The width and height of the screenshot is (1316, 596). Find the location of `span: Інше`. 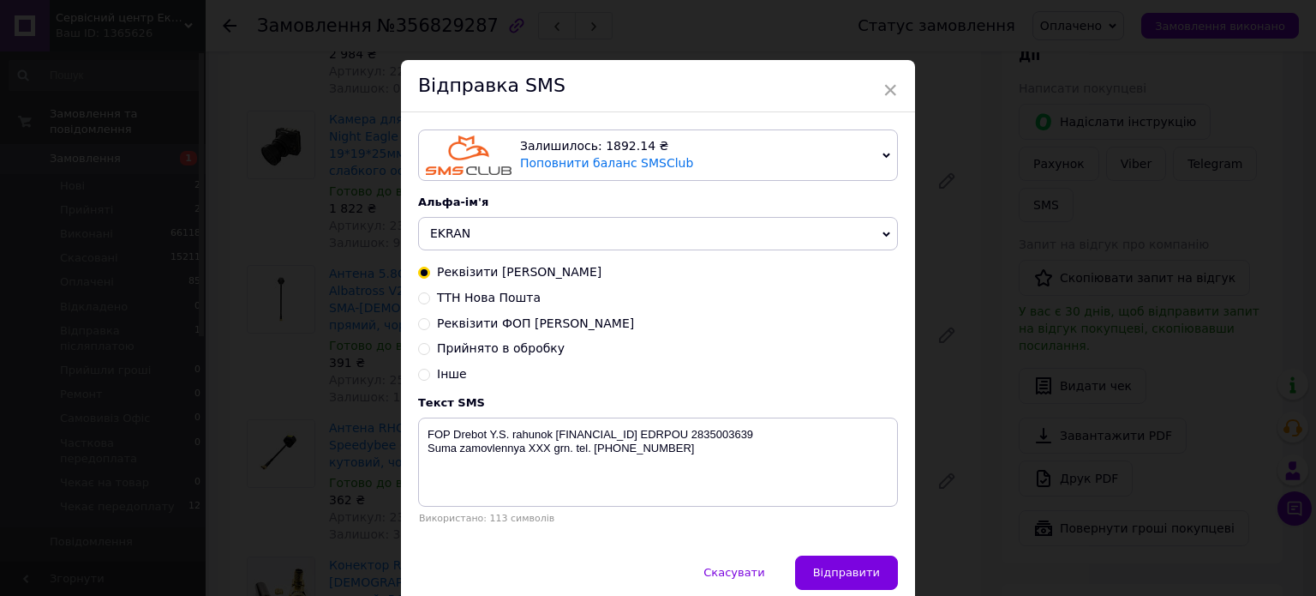

span: Інше is located at coordinates (452, 374).